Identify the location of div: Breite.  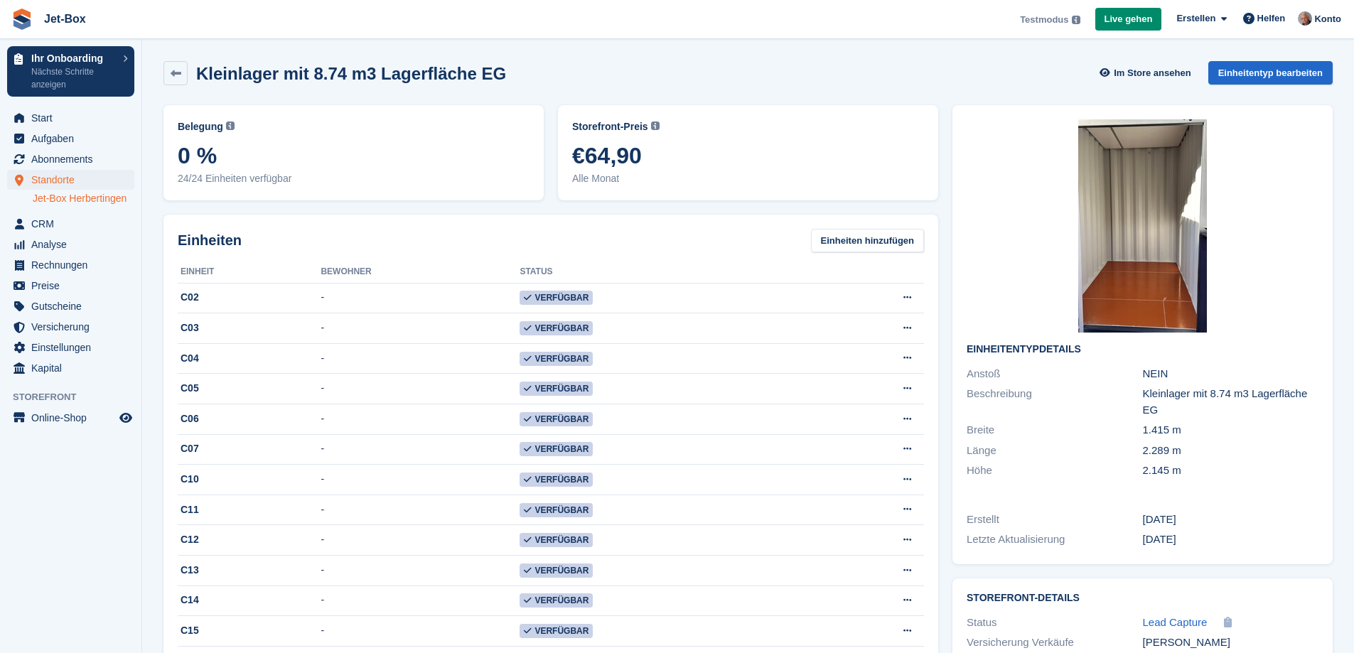
(1054, 430).